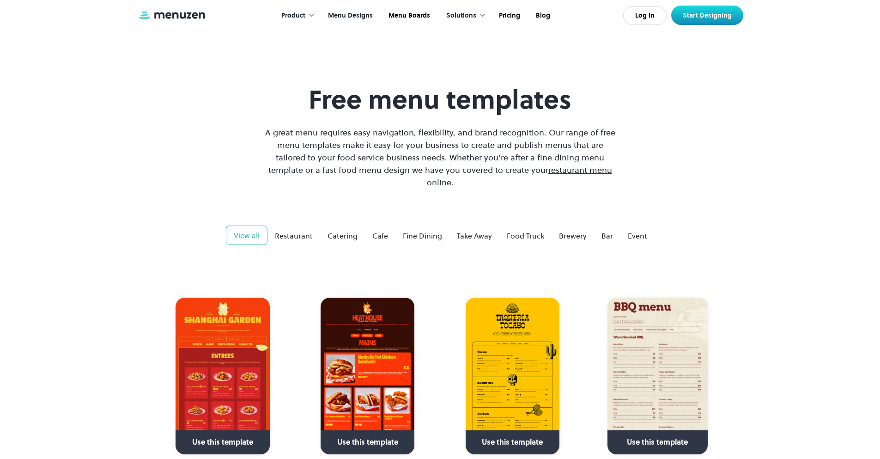 The width and height of the screenshot is (880, 459). Describe the element at coordinates (440, 99) in the screenshot. I see `h1: Free menu templates` at that location.